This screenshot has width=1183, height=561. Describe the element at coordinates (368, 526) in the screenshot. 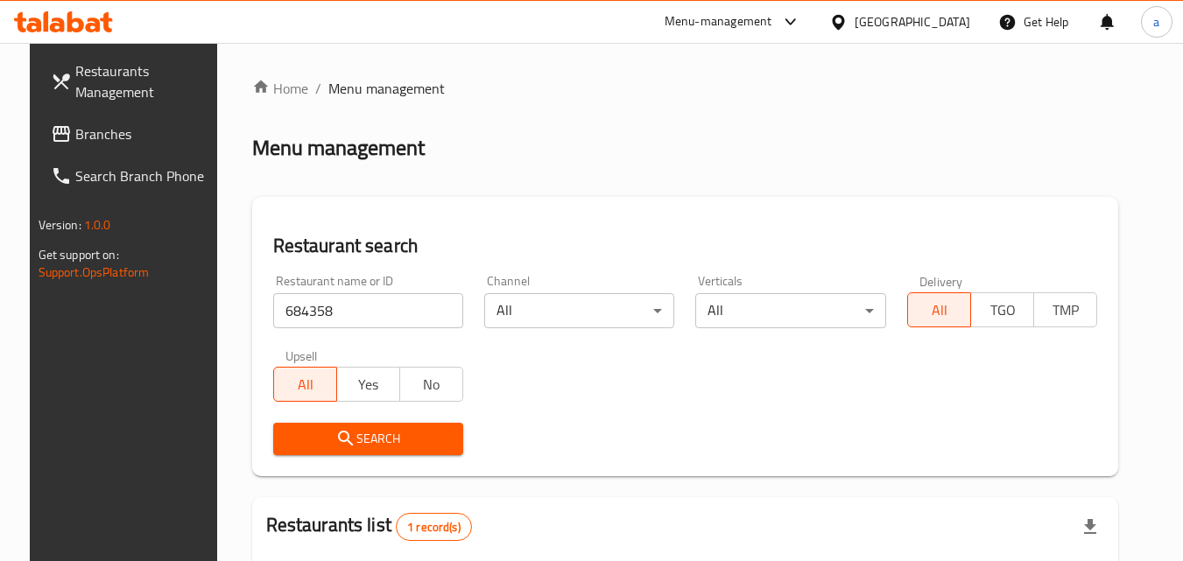

I see `h2: Restaurants list` at that location.